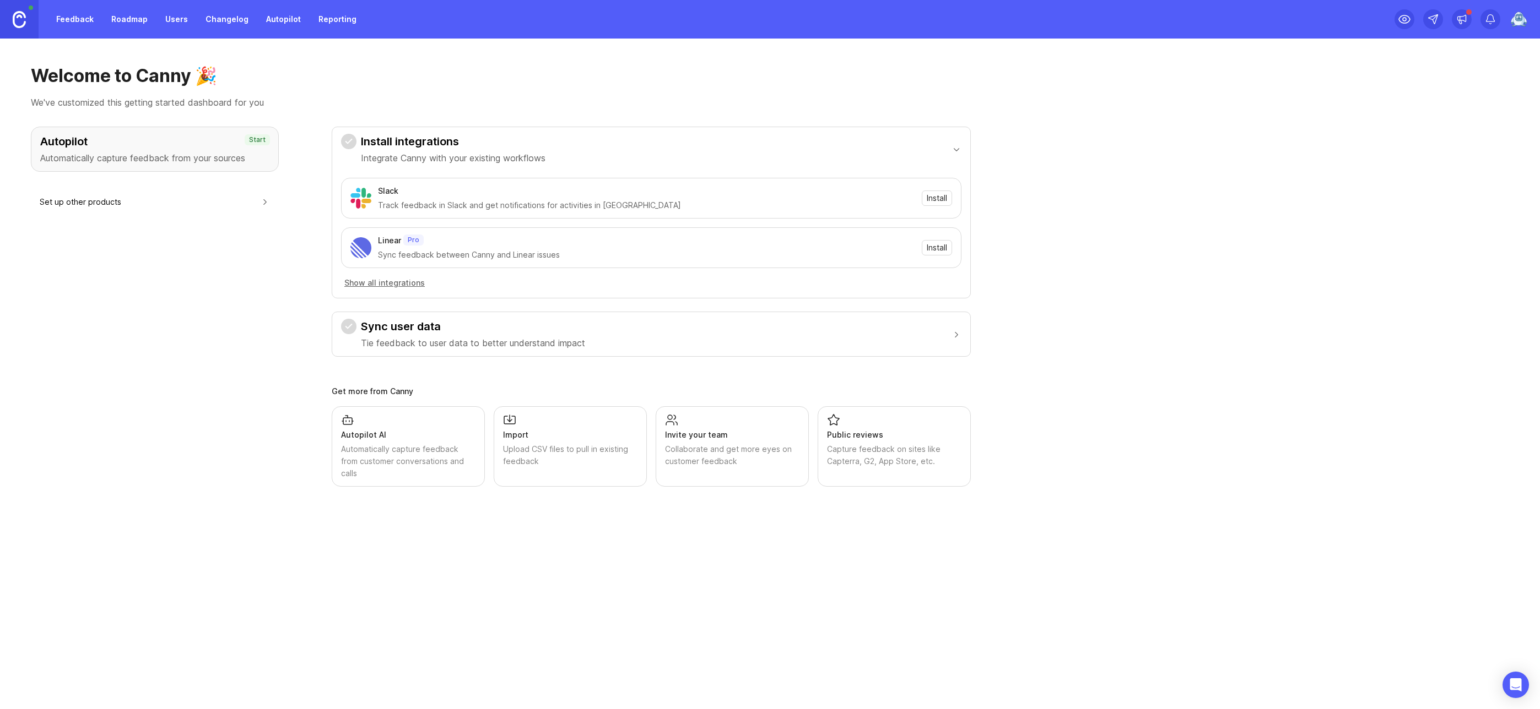  I want to click on div: Collaborate and get more eyes on customer feedback, so click(732, 456).